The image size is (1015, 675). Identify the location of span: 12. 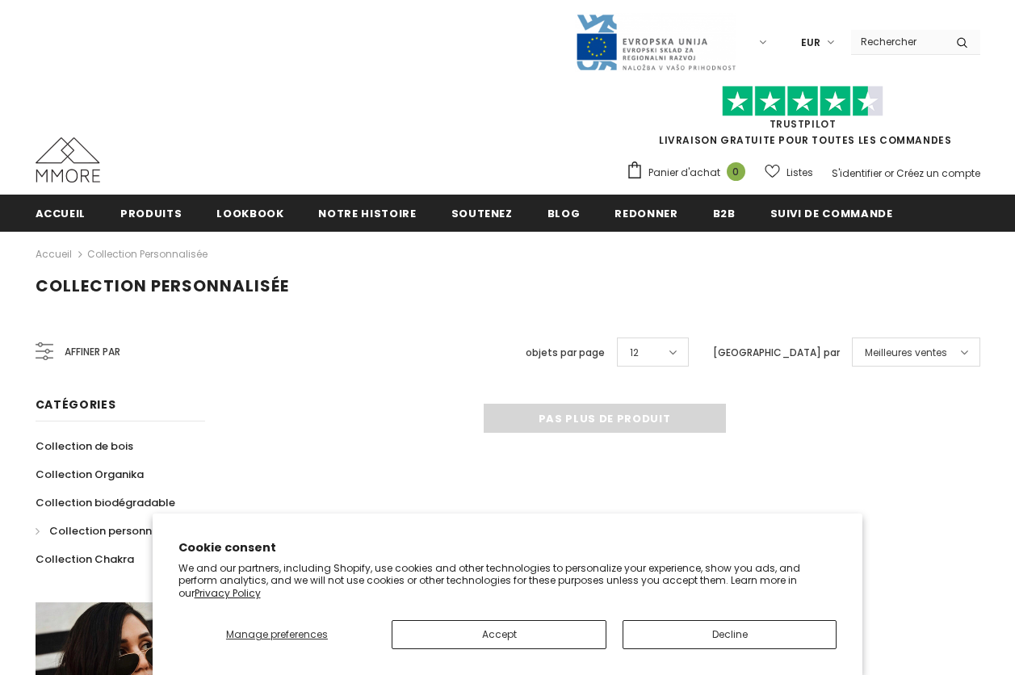
(634, 353).